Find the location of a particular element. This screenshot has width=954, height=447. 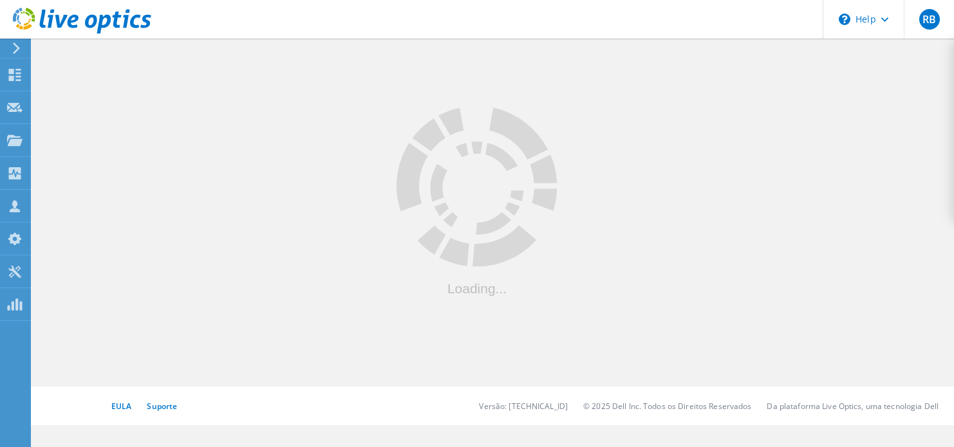

a: EULA is located at coordinates (121, 406).